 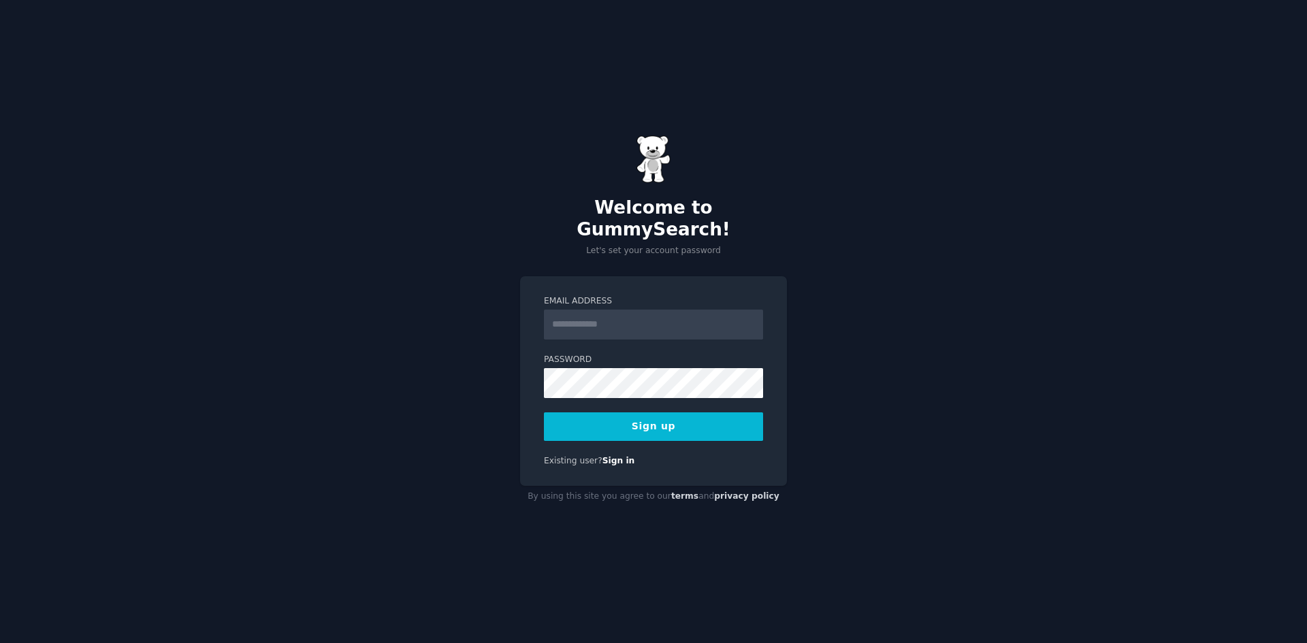 What do you see at coordinates (653, 360) in the screenshot?
I see `label: Password` at bounding box center [653, 360].